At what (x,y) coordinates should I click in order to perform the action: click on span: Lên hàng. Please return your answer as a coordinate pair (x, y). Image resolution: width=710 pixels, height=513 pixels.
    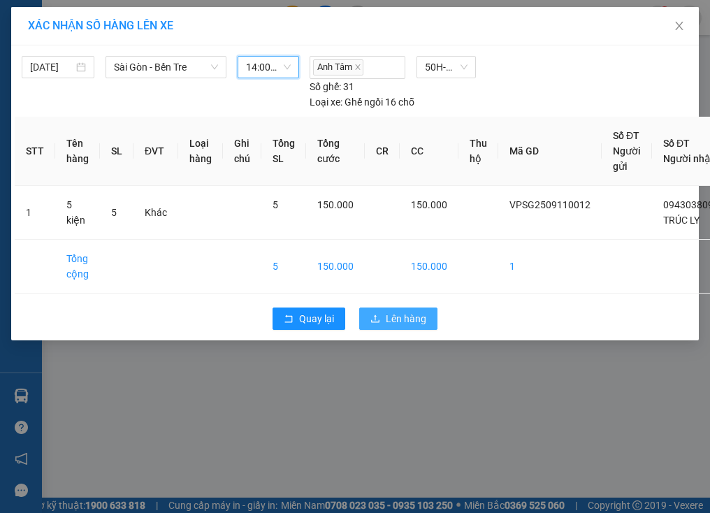
    Looking at the image, I should click on (406, 319).